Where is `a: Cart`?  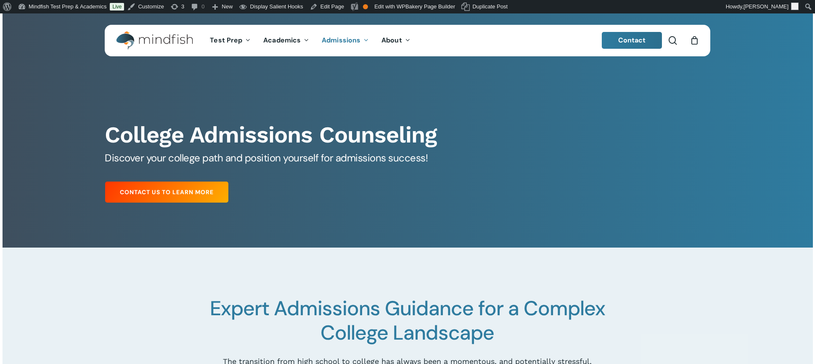
a: Cart is located at coordinates (694, 40).